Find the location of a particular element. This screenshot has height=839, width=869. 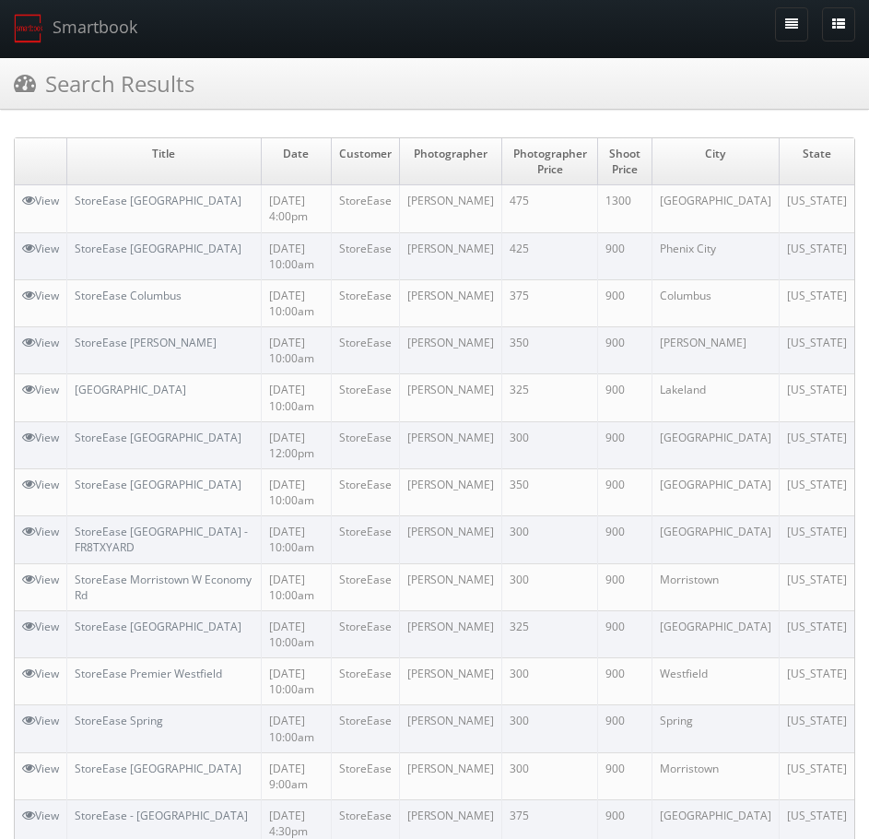

td: Lakeland is located at coordinates (715, 397).